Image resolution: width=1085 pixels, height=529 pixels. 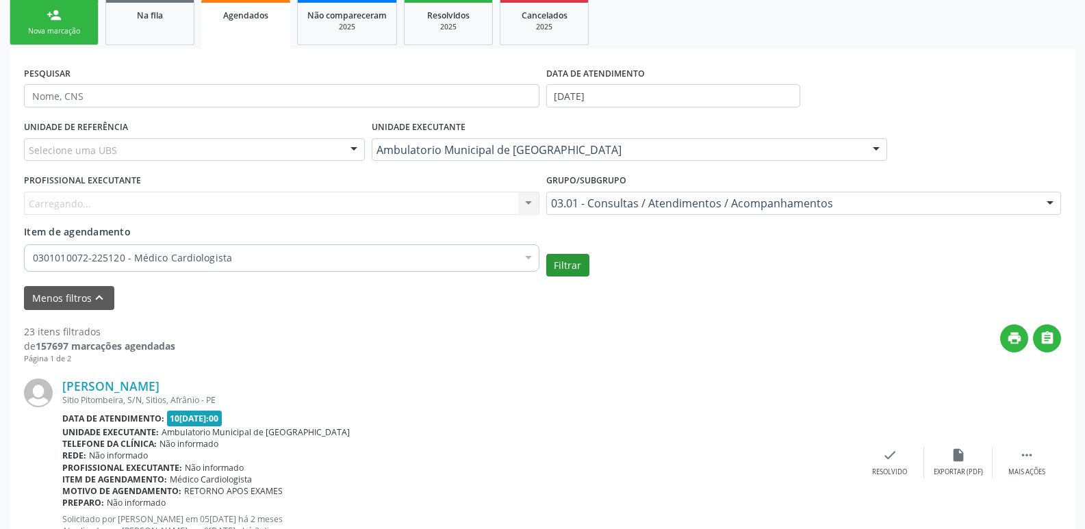 What do you see at coordinates (233, 491) in the screenshot?
I see `span: RETORNO APOS EXAMES` at bounding box center [233, 491].